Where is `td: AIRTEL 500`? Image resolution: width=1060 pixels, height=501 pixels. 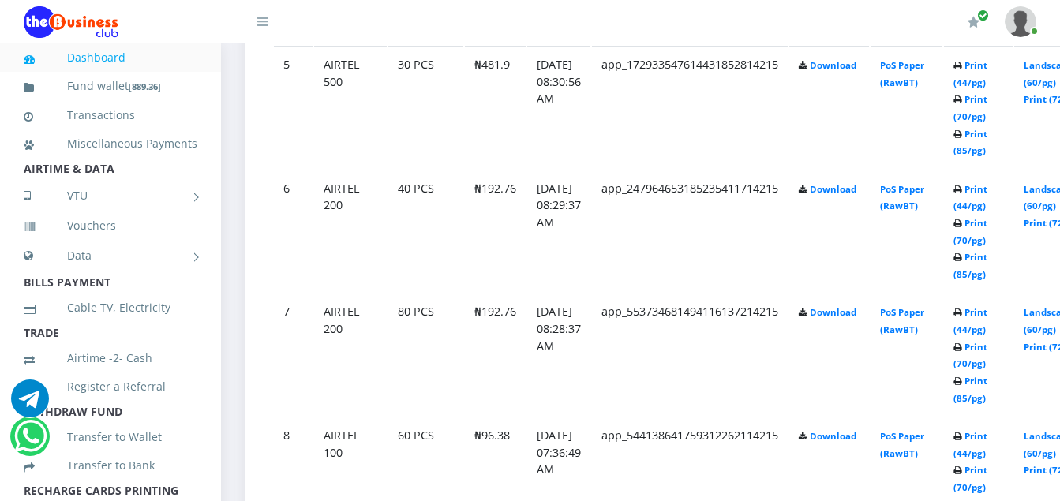 td: AIRTEL 500 is located at coordinates (350, 107).